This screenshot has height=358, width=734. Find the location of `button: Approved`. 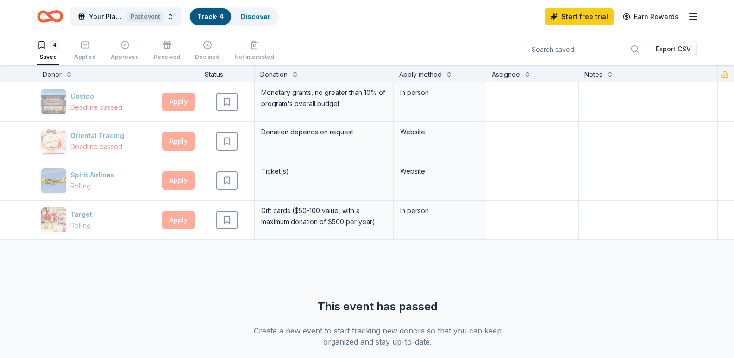

button: Approved is located at coordinates (125, 51).